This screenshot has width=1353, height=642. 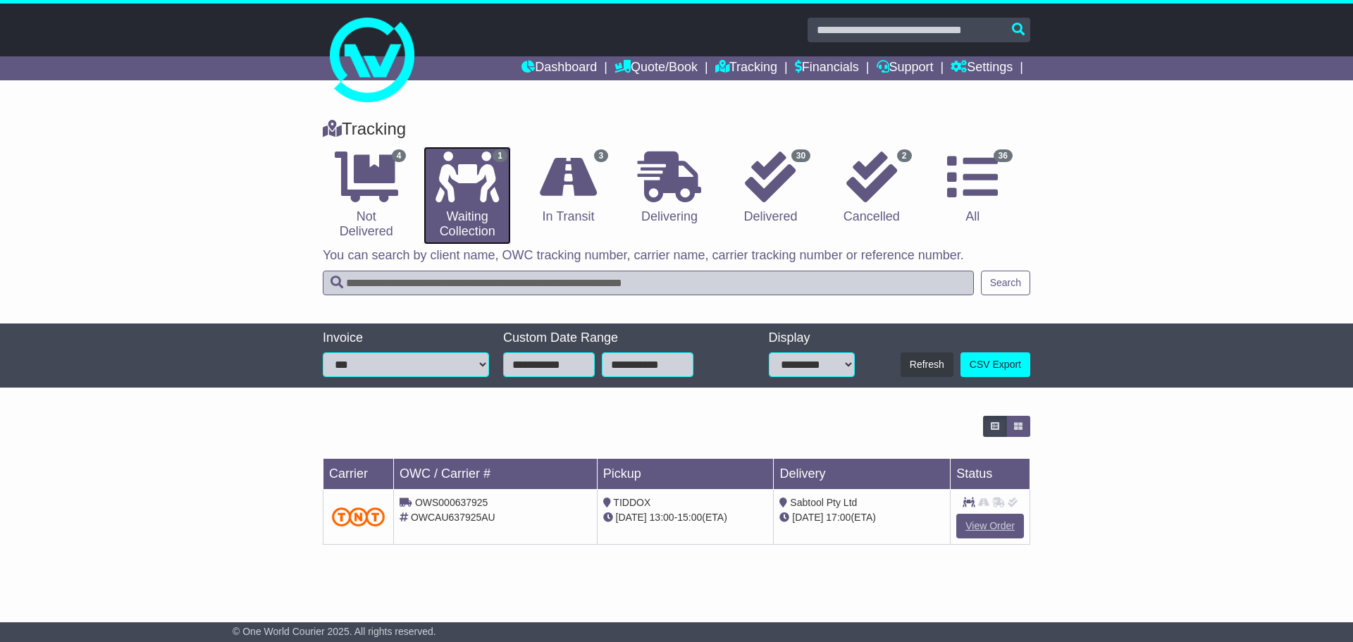 What do you see at coordinates (662, 517) in the screenshot?
I see `span: 13:00` at bounding box center [662, 517].